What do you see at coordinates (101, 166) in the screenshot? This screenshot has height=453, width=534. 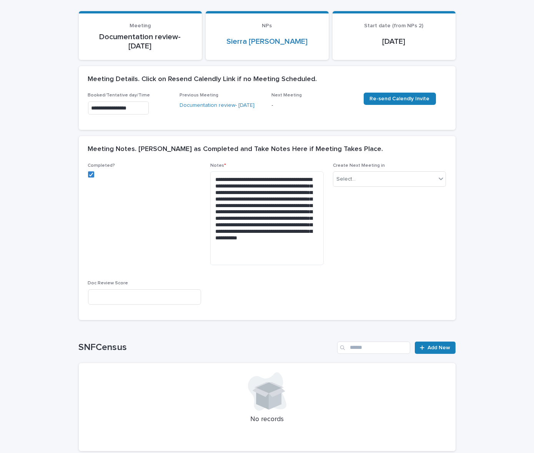 I see `span: Completed?` at bounding box center [101, 166].